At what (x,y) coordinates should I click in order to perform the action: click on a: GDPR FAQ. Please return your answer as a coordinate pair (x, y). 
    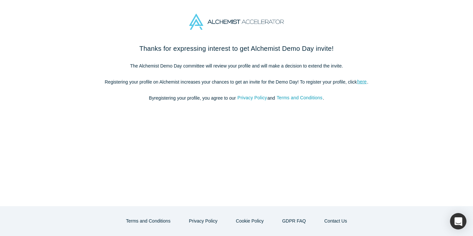
    Looking at the image, I should click on (294, 221).